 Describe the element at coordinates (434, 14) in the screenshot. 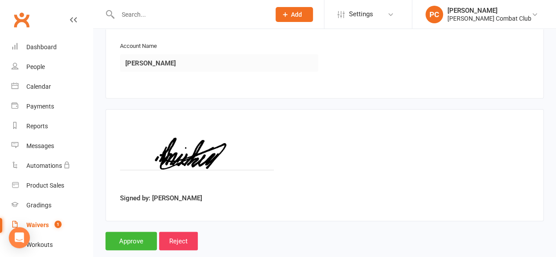

I see `div: PC` at that location.